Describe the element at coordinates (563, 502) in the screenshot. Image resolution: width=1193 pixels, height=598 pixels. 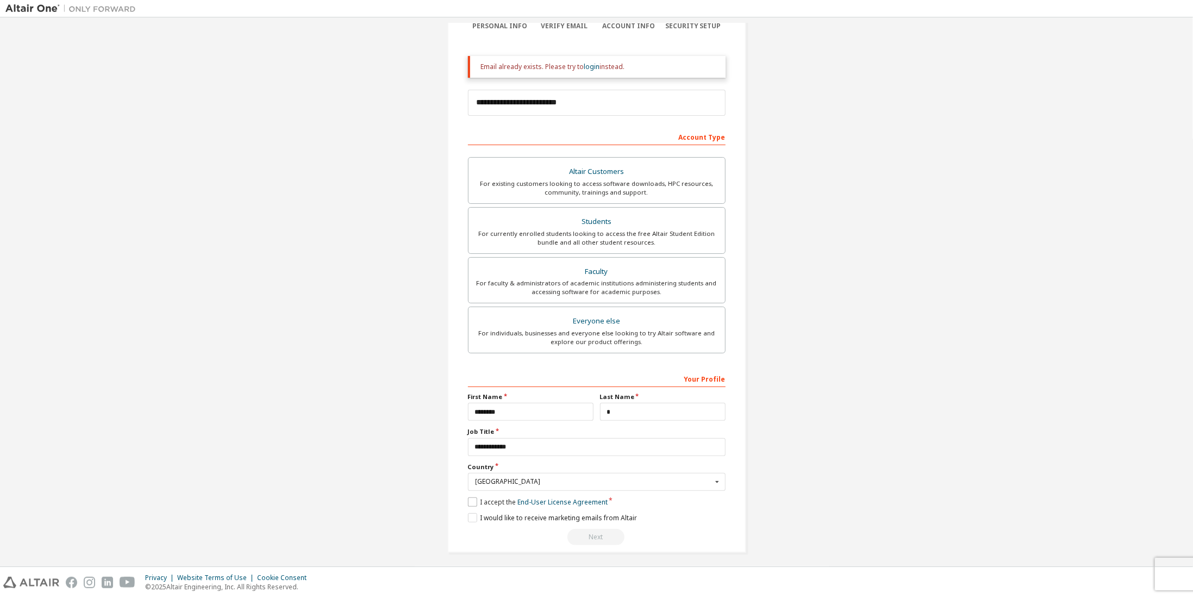
I see `a: End-User License Agreement` at that location.